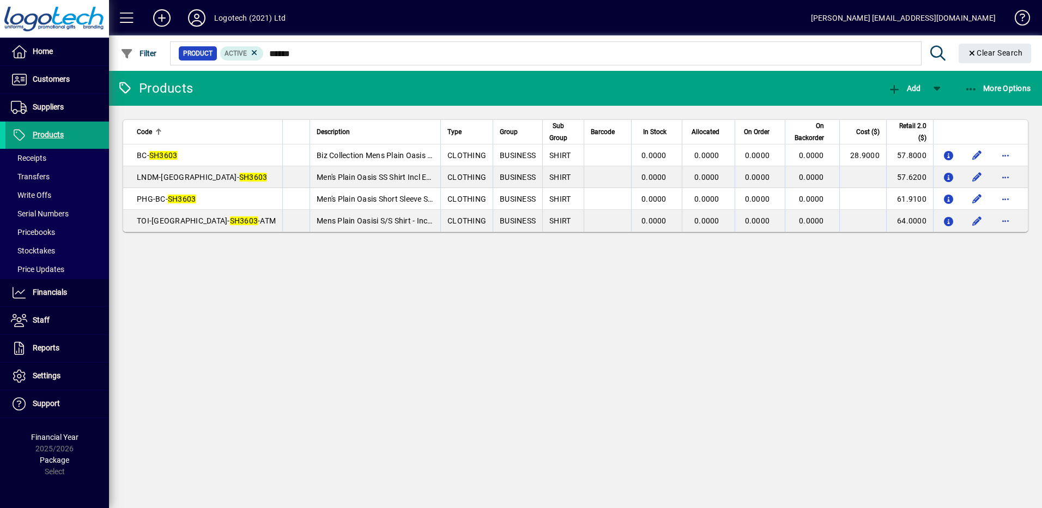 The width and height of the screenshot is (1042, 508). I want to click on a: Support, so click(57, 404).